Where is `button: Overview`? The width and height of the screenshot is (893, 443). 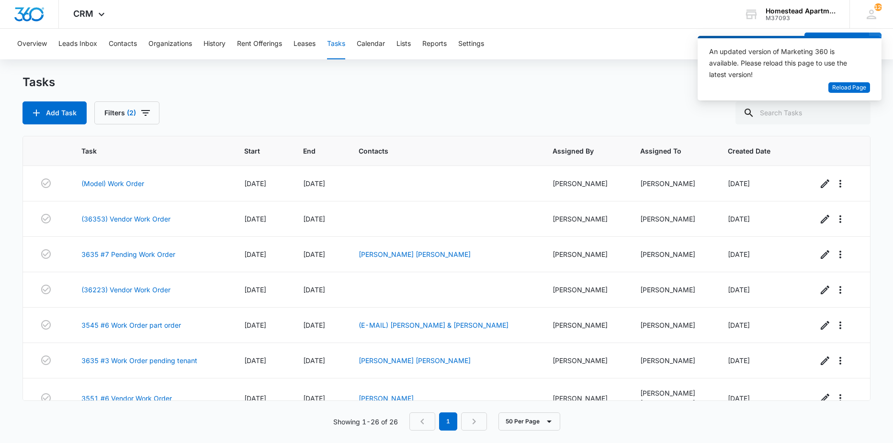 button: Overview is located at coordinates (32, 44).